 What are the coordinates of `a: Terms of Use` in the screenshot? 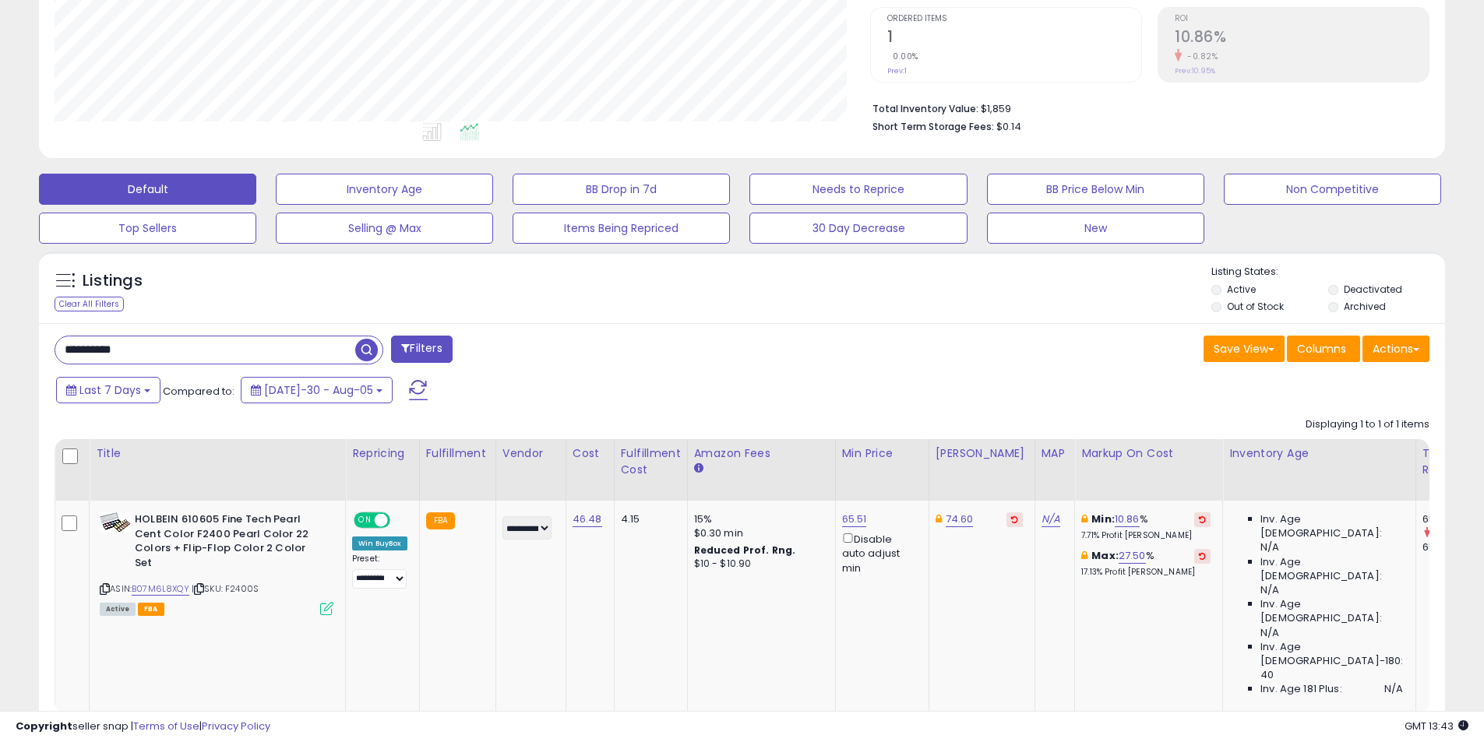 It's located at (166, 726).